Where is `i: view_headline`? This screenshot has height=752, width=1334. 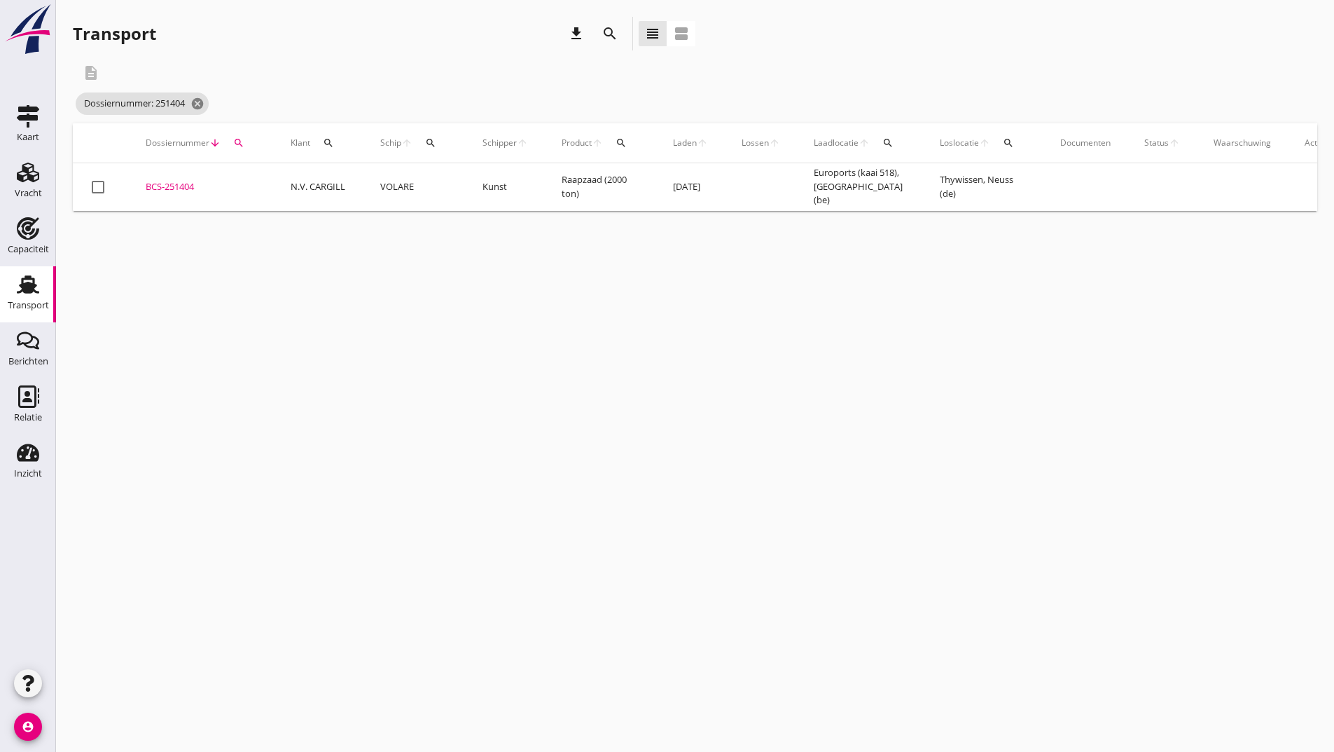
i: view_headline is located at coordinates (653, 34).